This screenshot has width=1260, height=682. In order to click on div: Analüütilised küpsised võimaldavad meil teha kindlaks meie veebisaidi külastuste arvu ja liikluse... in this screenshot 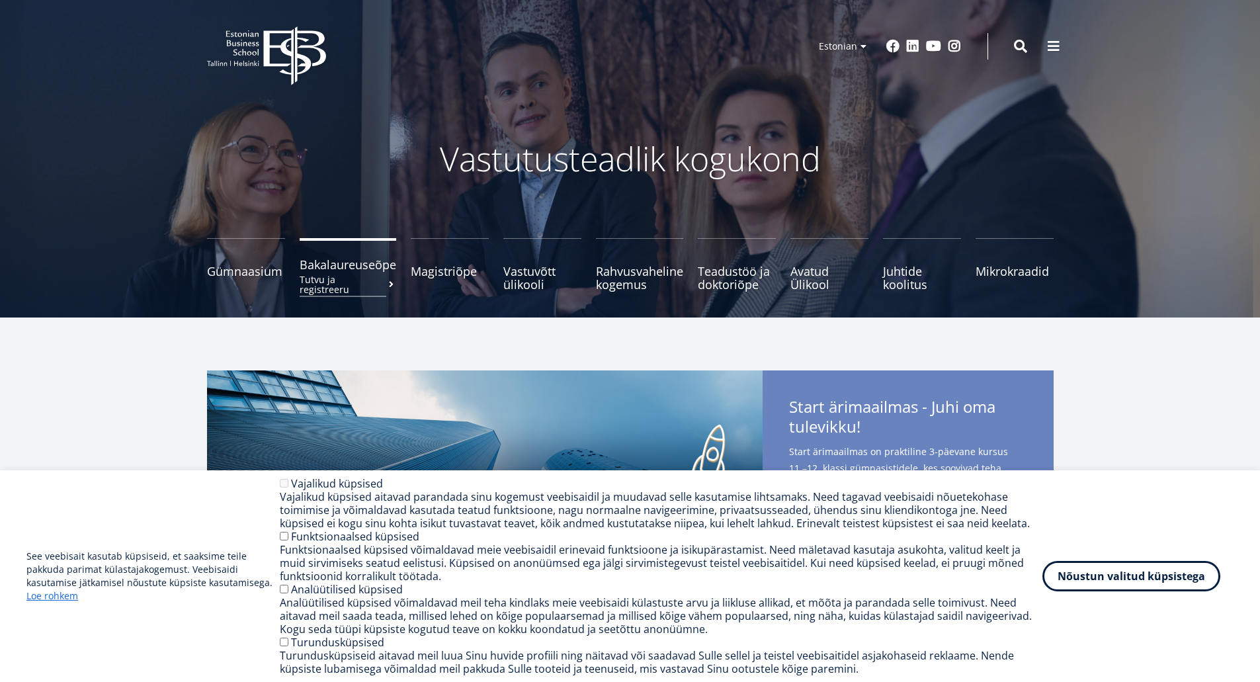, I will do `click(661, 616)`.